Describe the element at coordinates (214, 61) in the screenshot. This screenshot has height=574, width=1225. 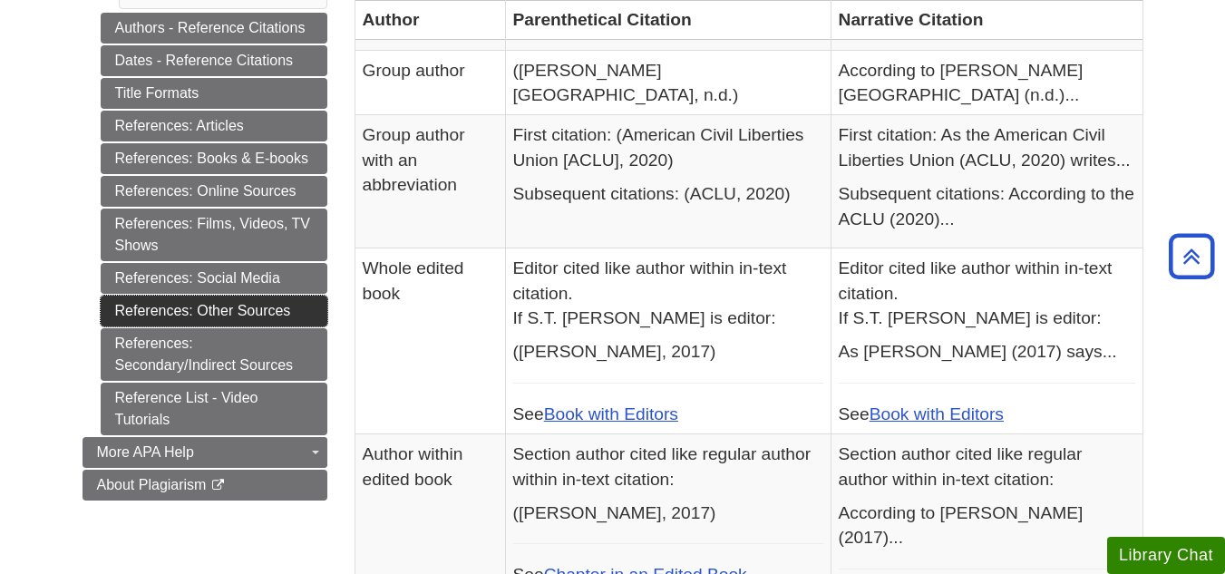
I see `a: Dates - Reference Citations` at that location.